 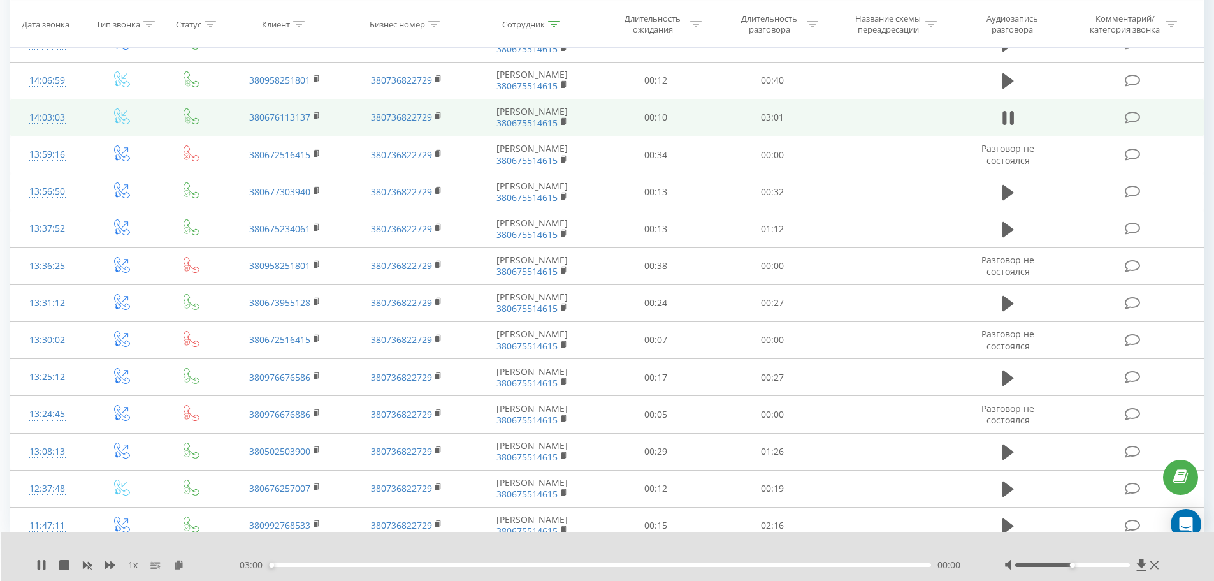 I want to click on div: 12:37:48, so click(x=47, y=488).